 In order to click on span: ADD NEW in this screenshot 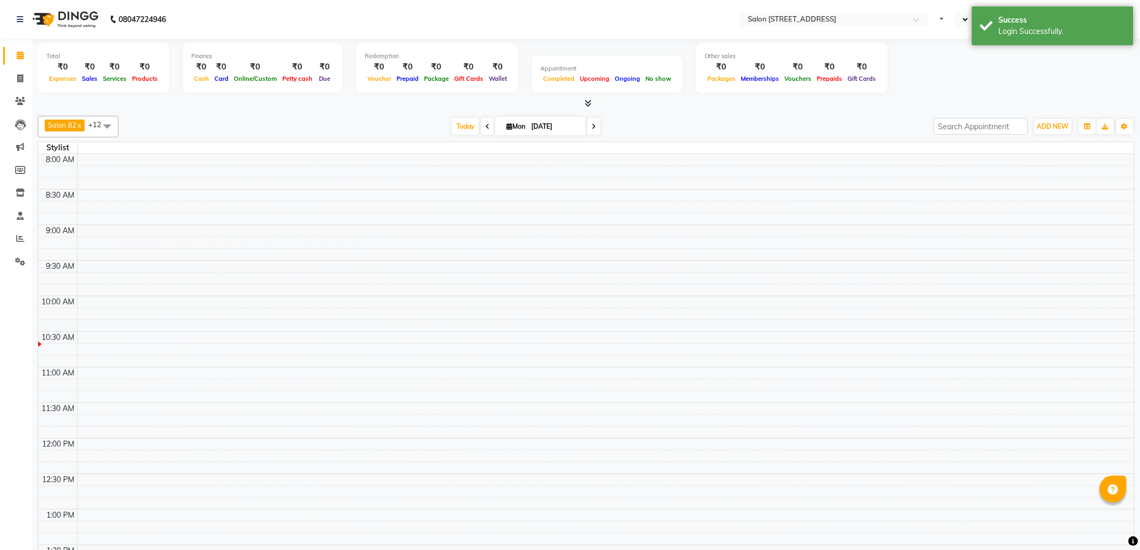, I will do `click(1053, 126)`.